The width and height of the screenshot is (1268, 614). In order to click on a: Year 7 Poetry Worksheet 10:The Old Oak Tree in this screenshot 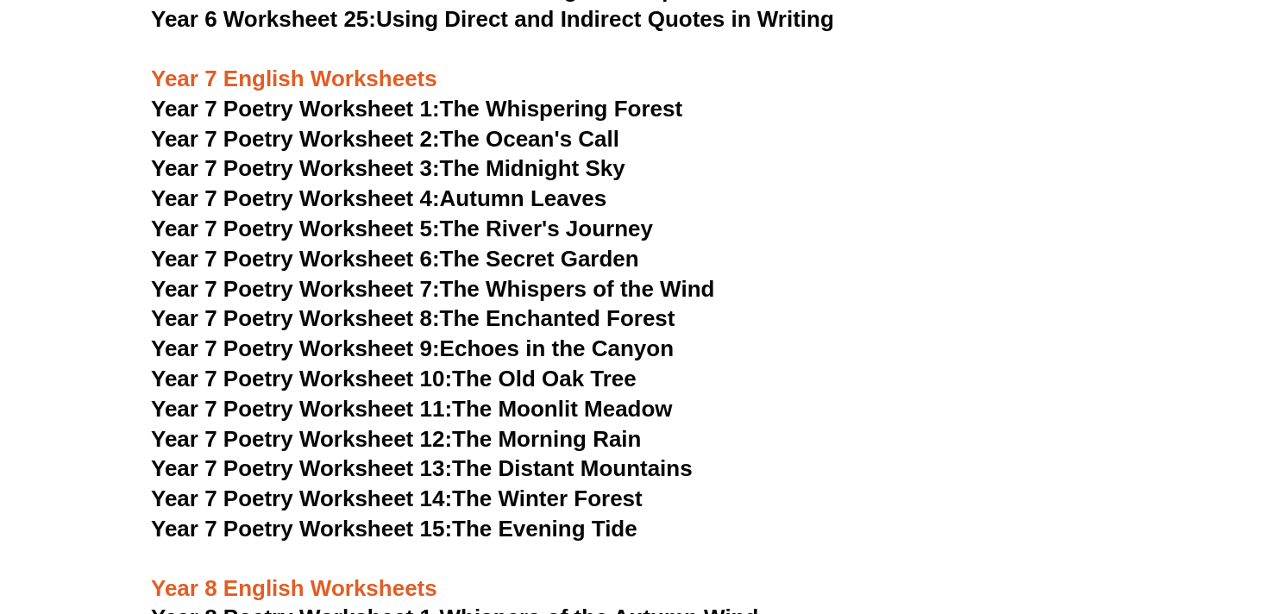, I will do `click(393, 379)`.